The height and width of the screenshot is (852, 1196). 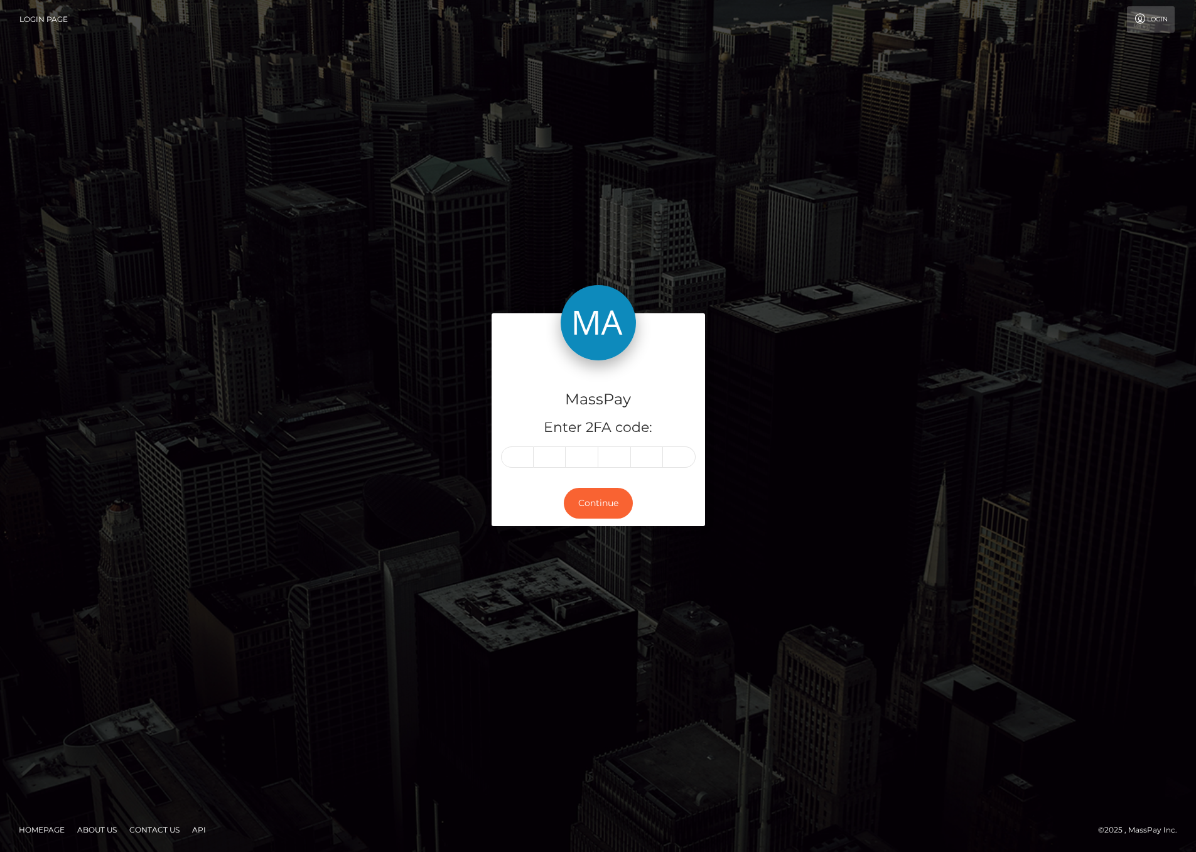 I want to click on a: Homepage, so click(x=41, y=829).